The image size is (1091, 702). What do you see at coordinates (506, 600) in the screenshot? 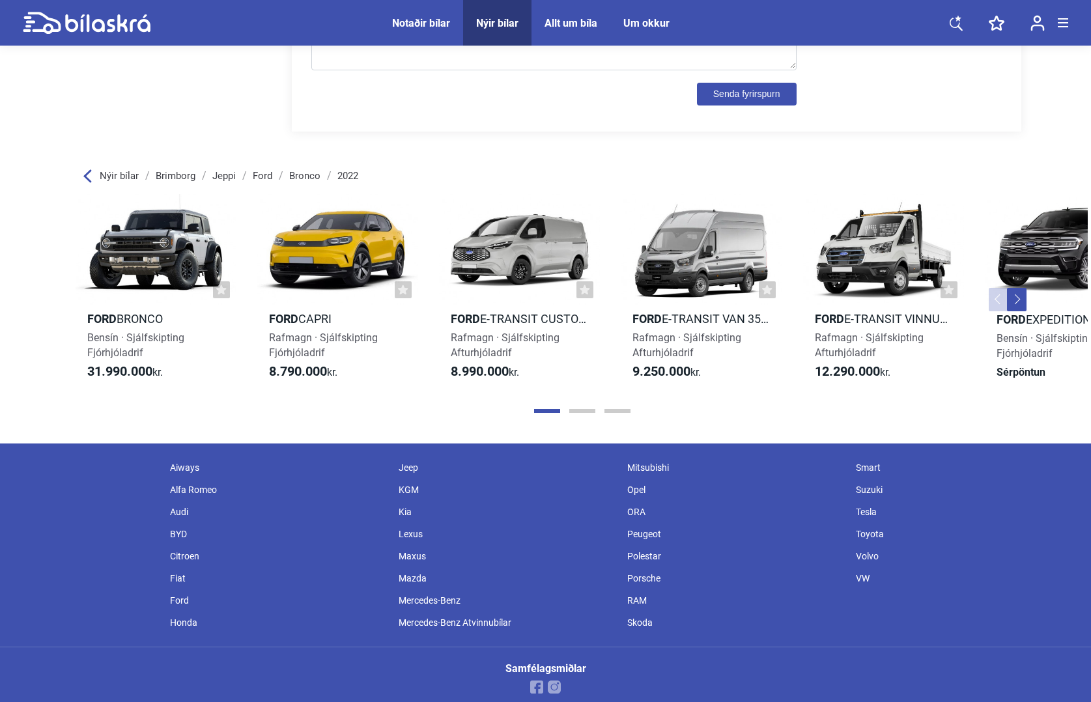
I see `div: Mercedes-Benz` at bounding box center [506, 600].